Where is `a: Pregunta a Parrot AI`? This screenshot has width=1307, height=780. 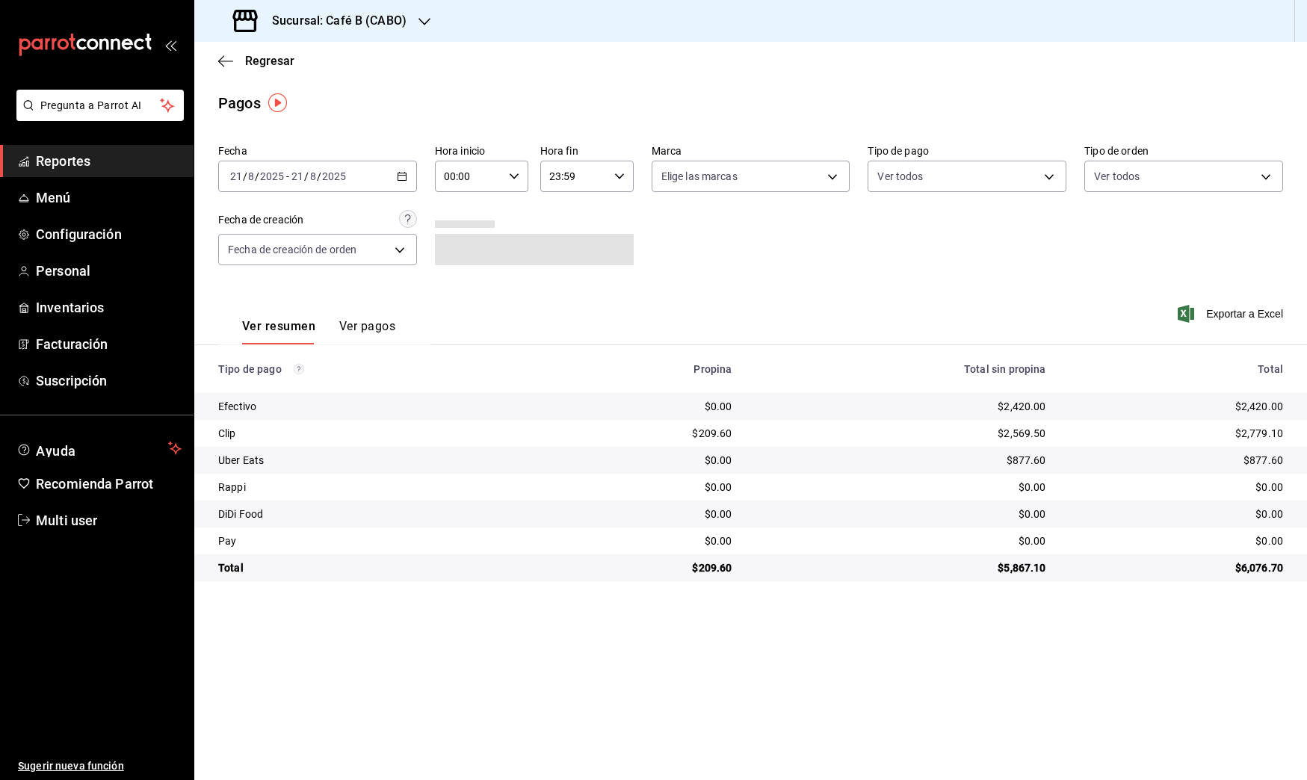
a: Pregunta a Parrot AI is located at coordinates (97, 116).